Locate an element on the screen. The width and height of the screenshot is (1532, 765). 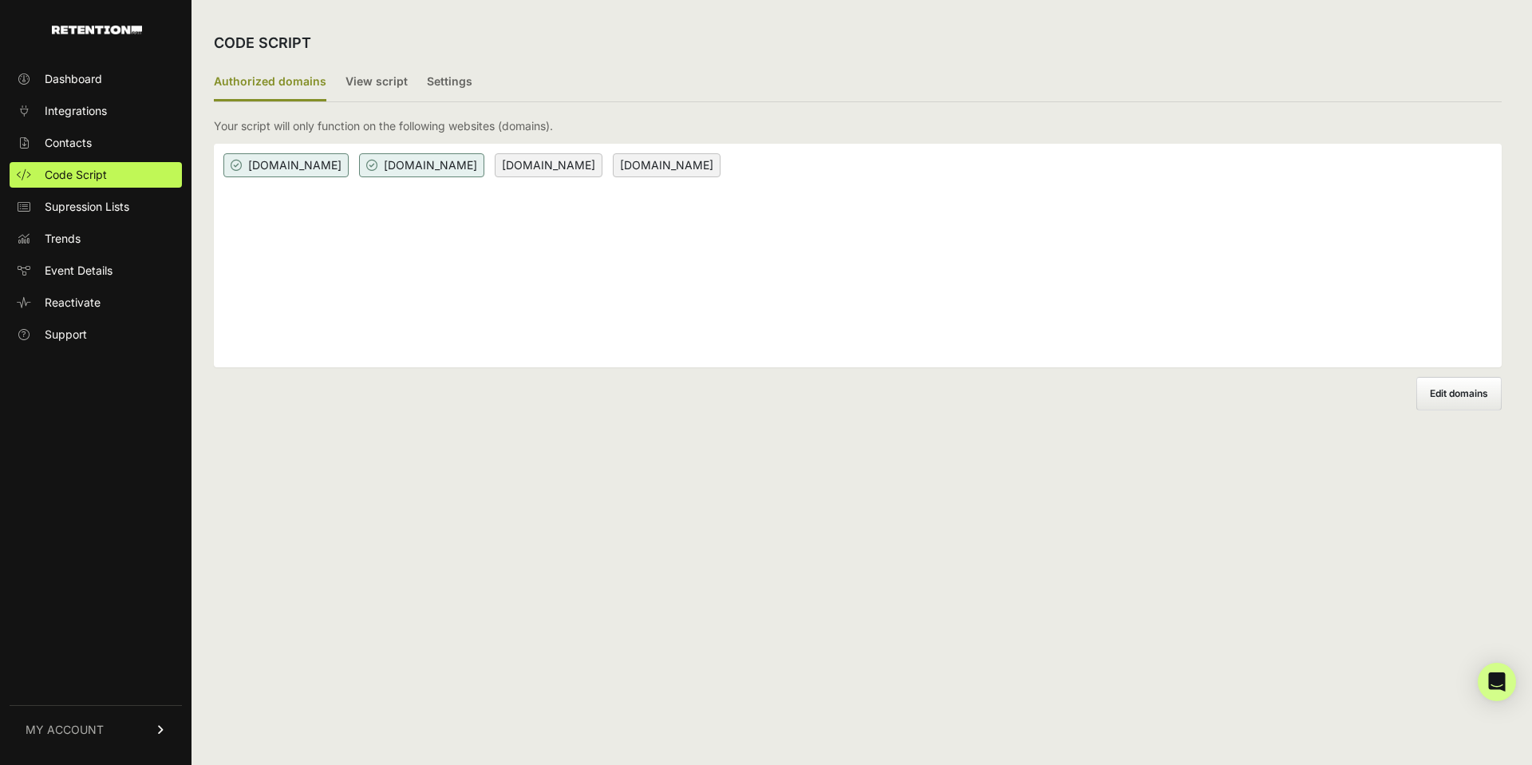
a: Integrations is located at coordinates (96, 111).